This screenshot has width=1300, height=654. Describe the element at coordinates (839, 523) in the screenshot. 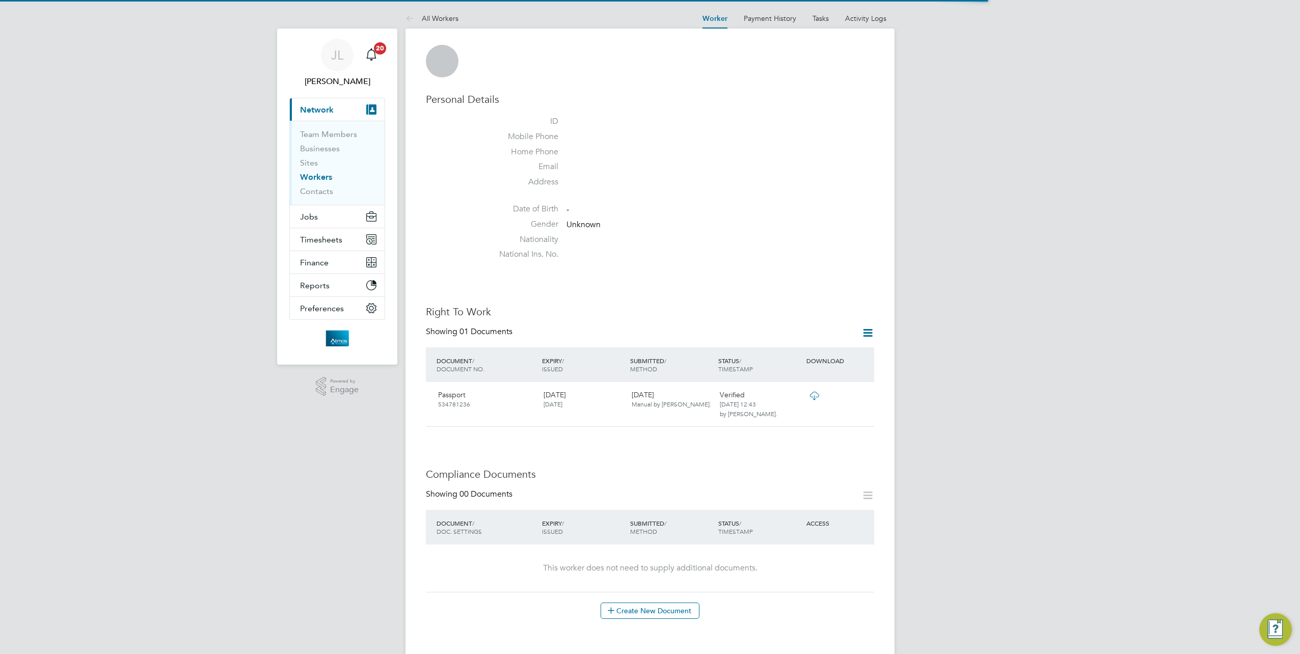

I see `div: ACCESS` at that location.